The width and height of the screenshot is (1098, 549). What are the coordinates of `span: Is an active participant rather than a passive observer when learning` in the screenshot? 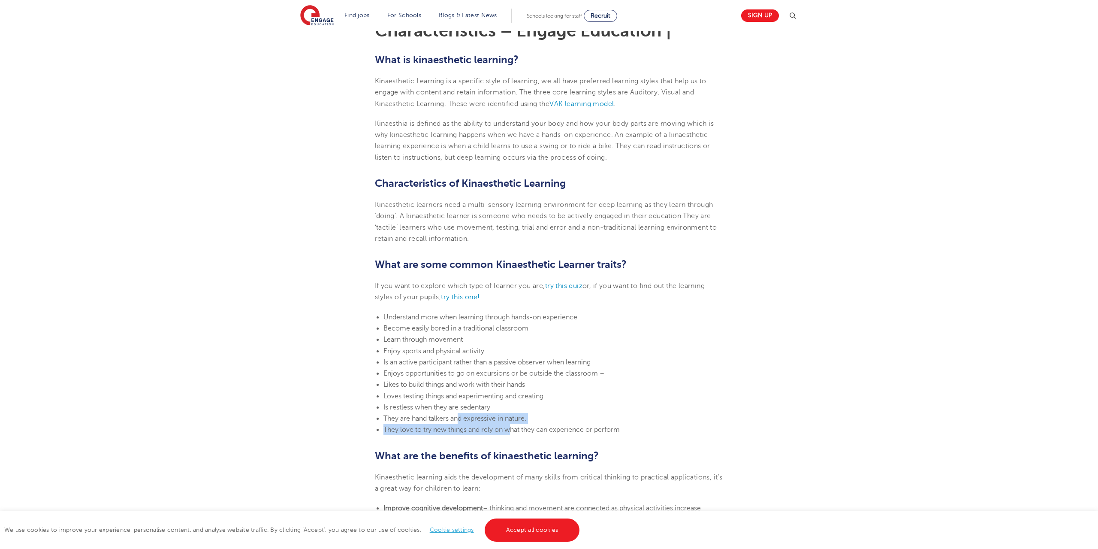 It's located at (487, 362).